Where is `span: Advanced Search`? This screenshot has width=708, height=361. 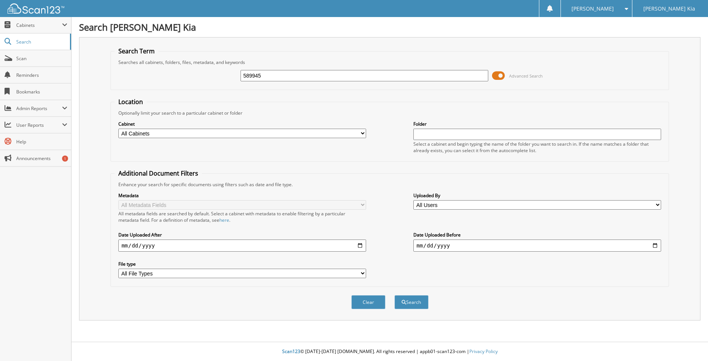
span: Advanced Search is located at coordinates (526, 76).